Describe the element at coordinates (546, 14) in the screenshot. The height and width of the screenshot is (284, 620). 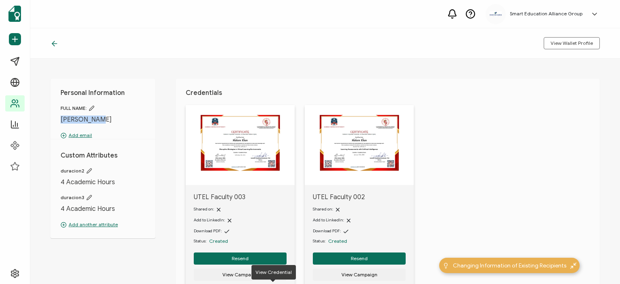
I see `h5: Smart Education Alliance Group` at that location.